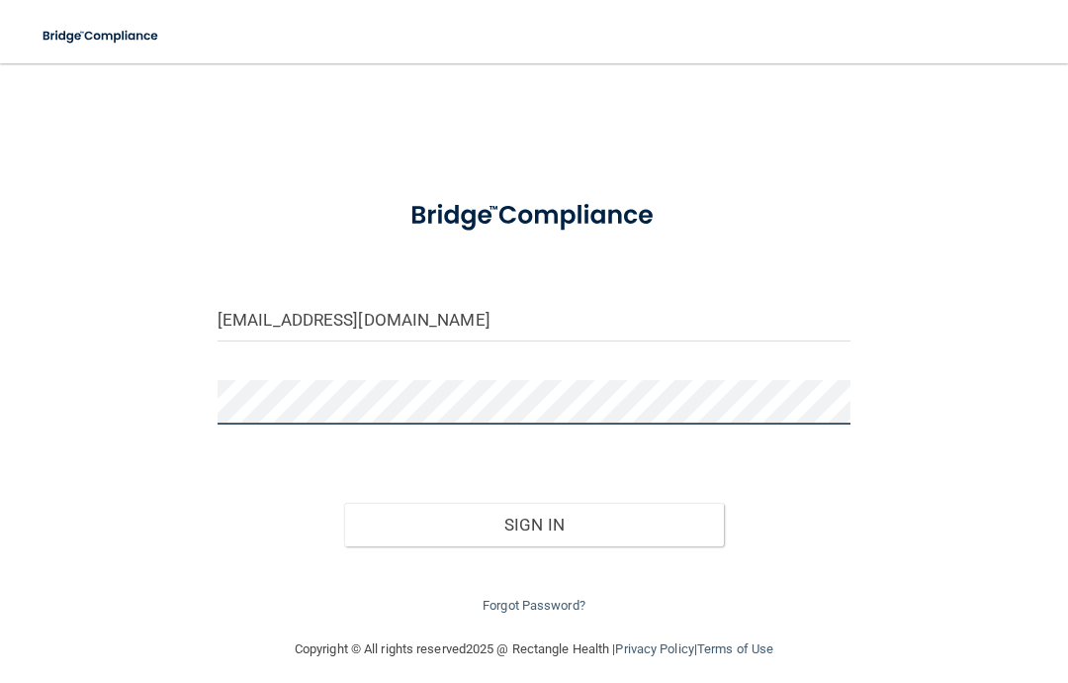 This screenshot has width=1068, height=683. Describe the element at coordinates (735, 648) in the screenshot. I see `a: Terms of Use` at that location.